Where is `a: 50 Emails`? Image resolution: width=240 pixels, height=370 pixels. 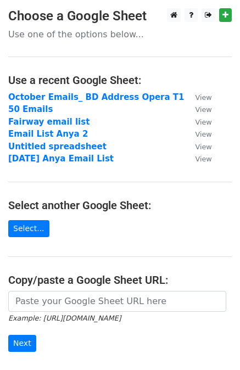 a: 50 Emails is located at coordinates (30, 109).